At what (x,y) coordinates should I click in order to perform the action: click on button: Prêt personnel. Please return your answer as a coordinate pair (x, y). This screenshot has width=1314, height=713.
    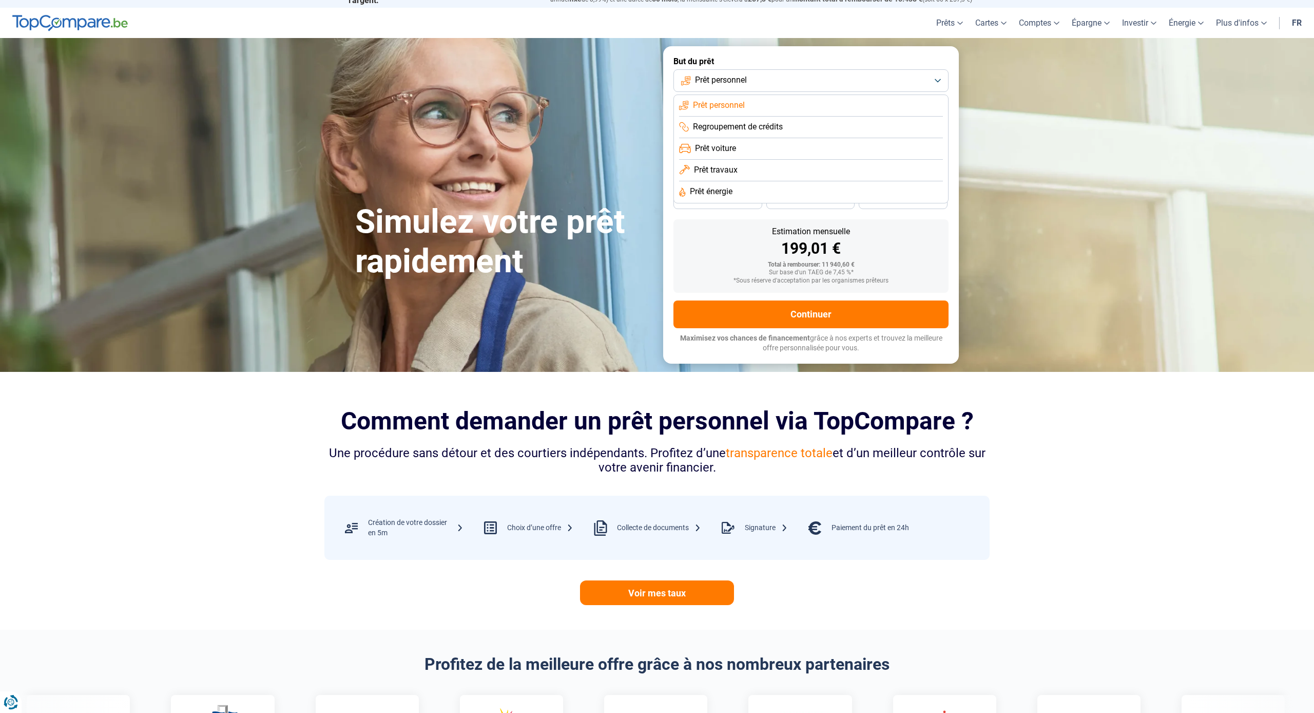
    Looking at the image, I should click on (811, 81).